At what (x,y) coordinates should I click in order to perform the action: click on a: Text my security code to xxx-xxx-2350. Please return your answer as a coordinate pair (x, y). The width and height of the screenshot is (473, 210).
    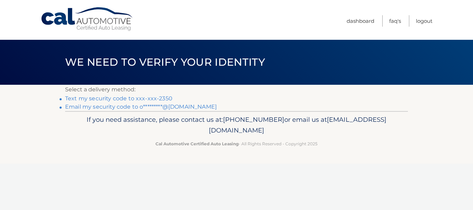
    Looking at the image, I should click on (119, 98).